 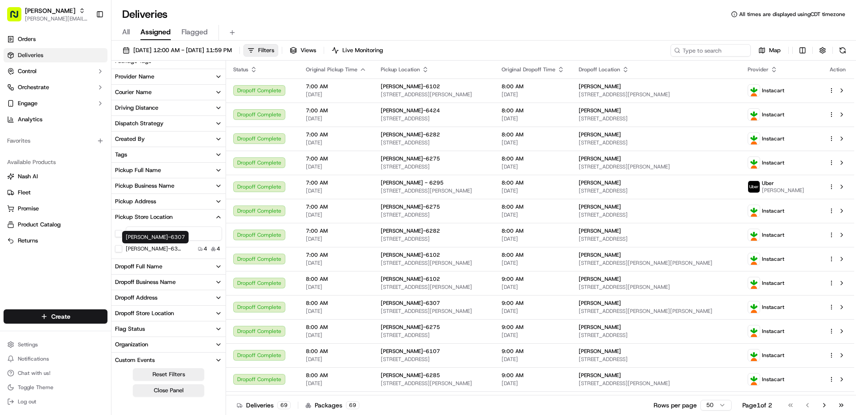 What do you see at coordinates (754, 139) in the screenshot?
I see `img: profile_instacart_ahold_partner.png` at bounding box center [754, 139].